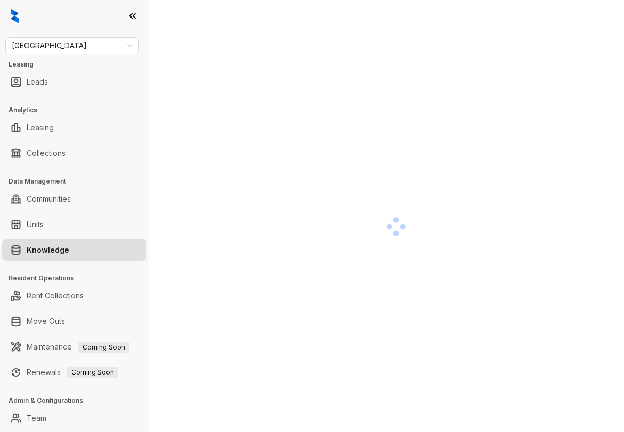 The height and width of the screenshot is (432, 624). What do you see at coordinates (74, 82) in the screenshot?
I see `li: Leads` at bounding box center [74, 82].